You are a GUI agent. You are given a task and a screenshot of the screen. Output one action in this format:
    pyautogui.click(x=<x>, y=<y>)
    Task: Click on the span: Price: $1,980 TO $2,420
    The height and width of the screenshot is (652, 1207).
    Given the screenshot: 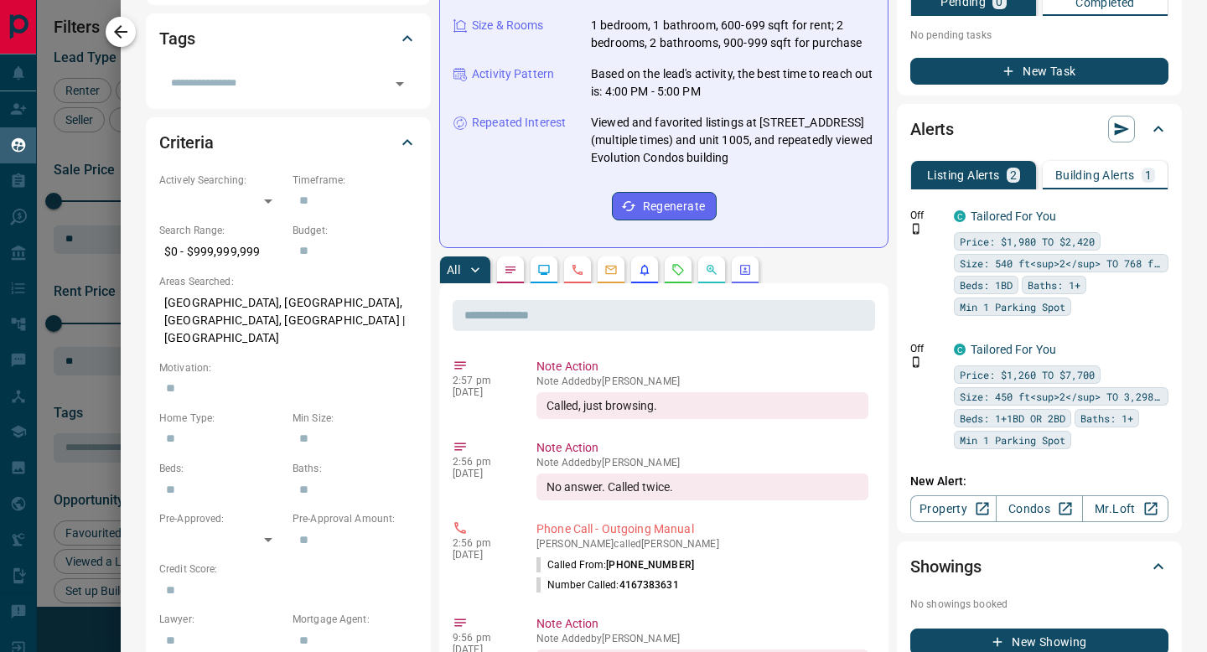 What is the action you would take?
    pyautogui.click(x=1027, y=241)
    